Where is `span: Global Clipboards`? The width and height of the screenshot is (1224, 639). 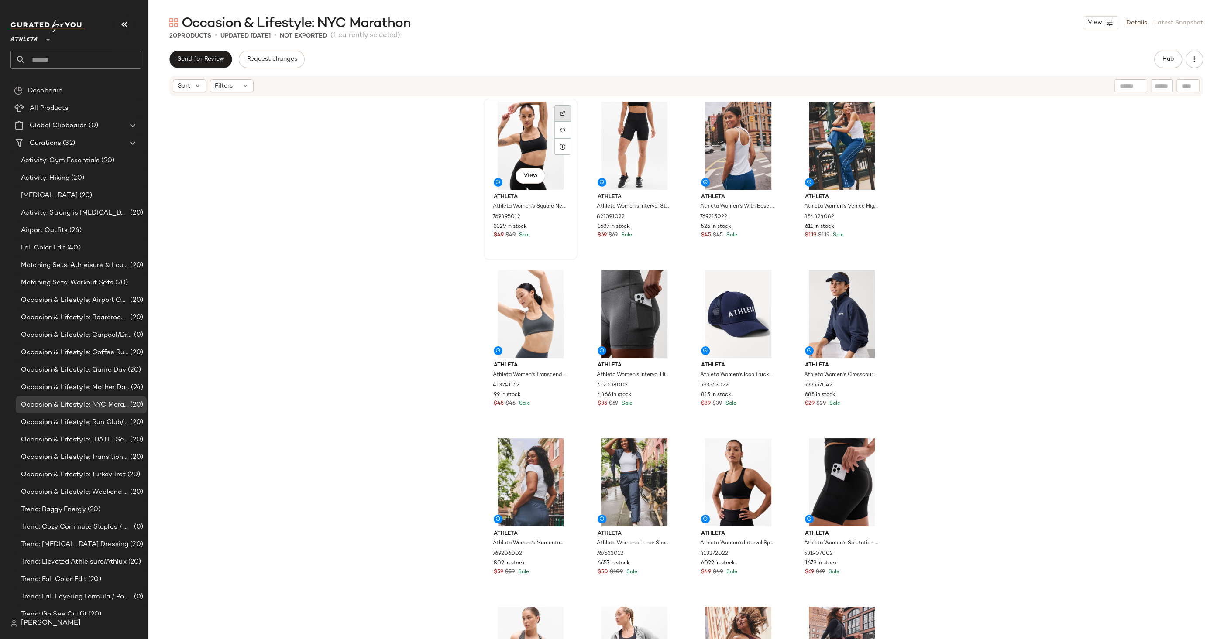
span: Global Clipboards is located at coordinates (58, 126).